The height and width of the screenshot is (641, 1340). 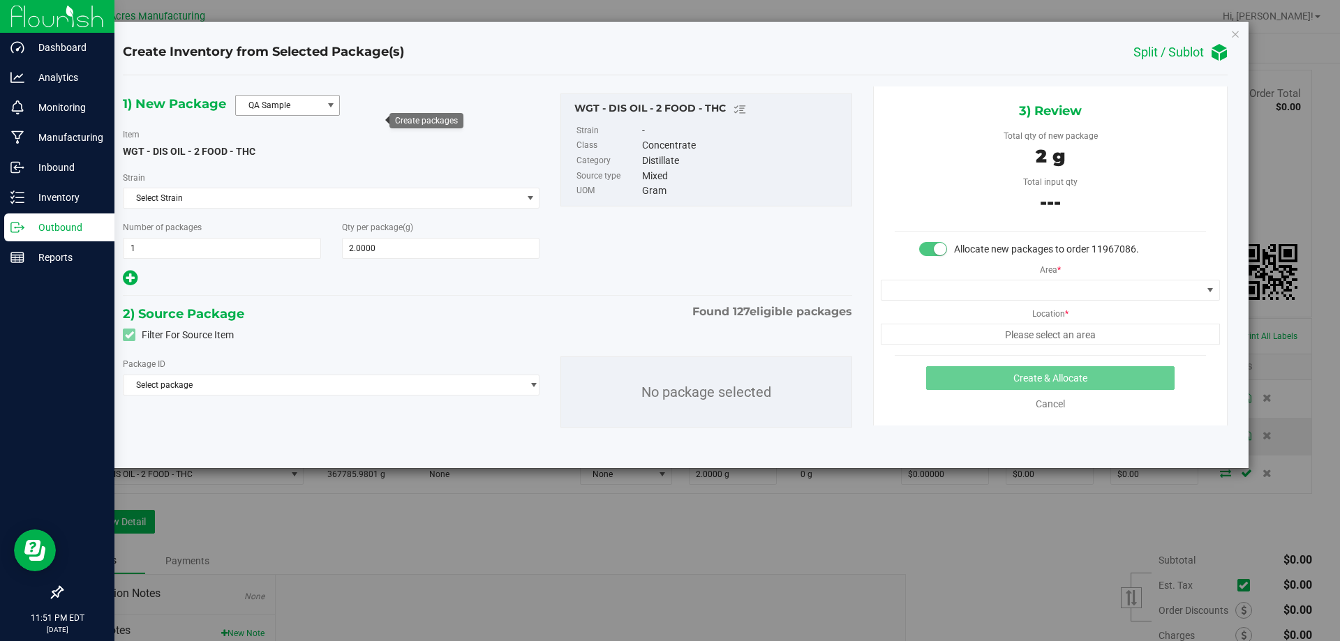 What do you see at coordinates (1050, 267) in the screenshot?
I see `label: Area` at bounding box center [1050, 267].